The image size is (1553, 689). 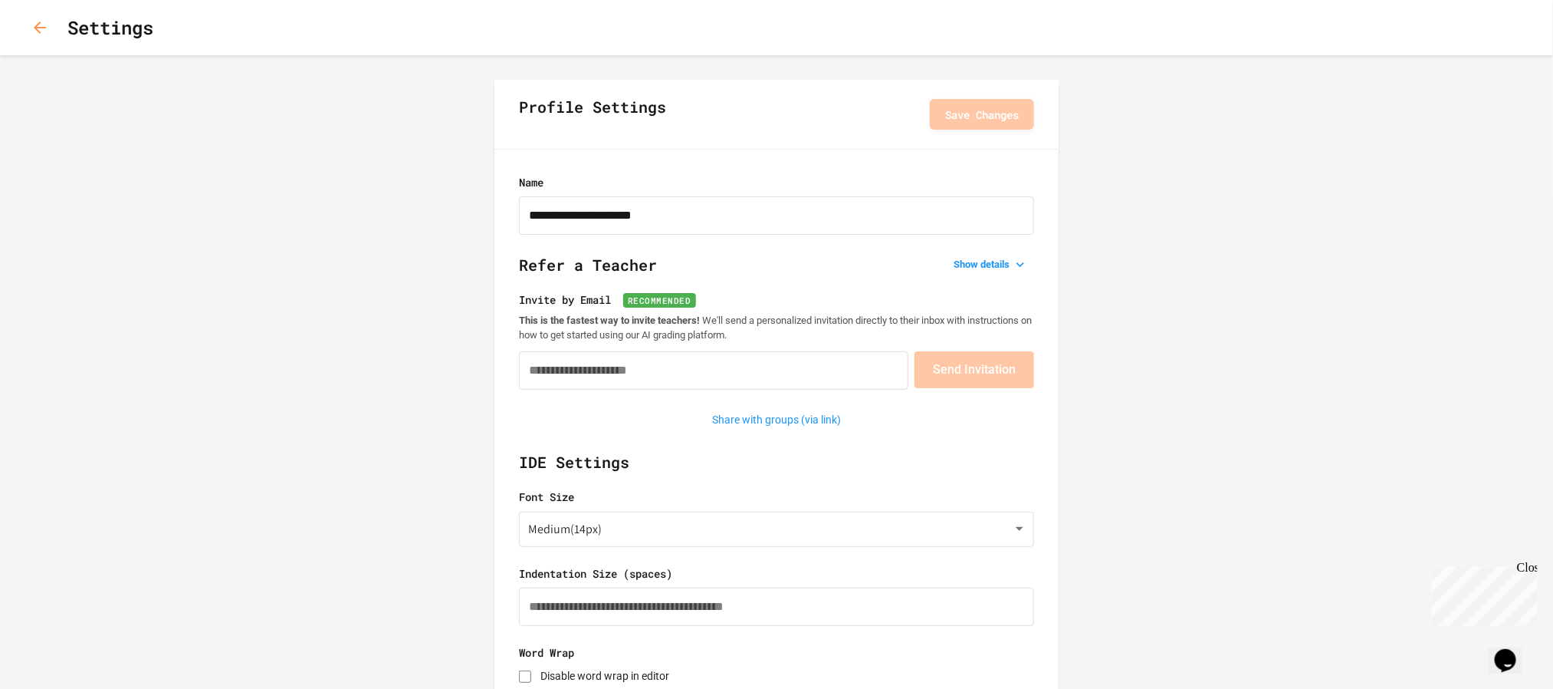 I want to click on label: Disable word wrap in editor, so click(x=605, y=675).